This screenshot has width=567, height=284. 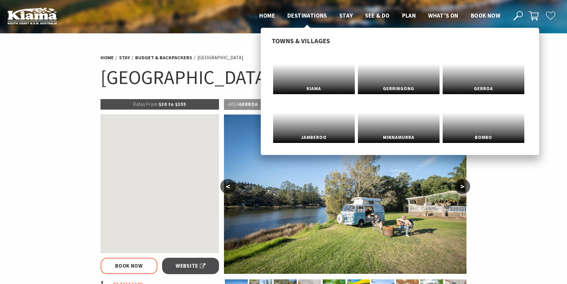 What do you see at coordinates (160, 104) in the screenshot?
I see `p: $30 to $355` at bounding box center [160, 104].